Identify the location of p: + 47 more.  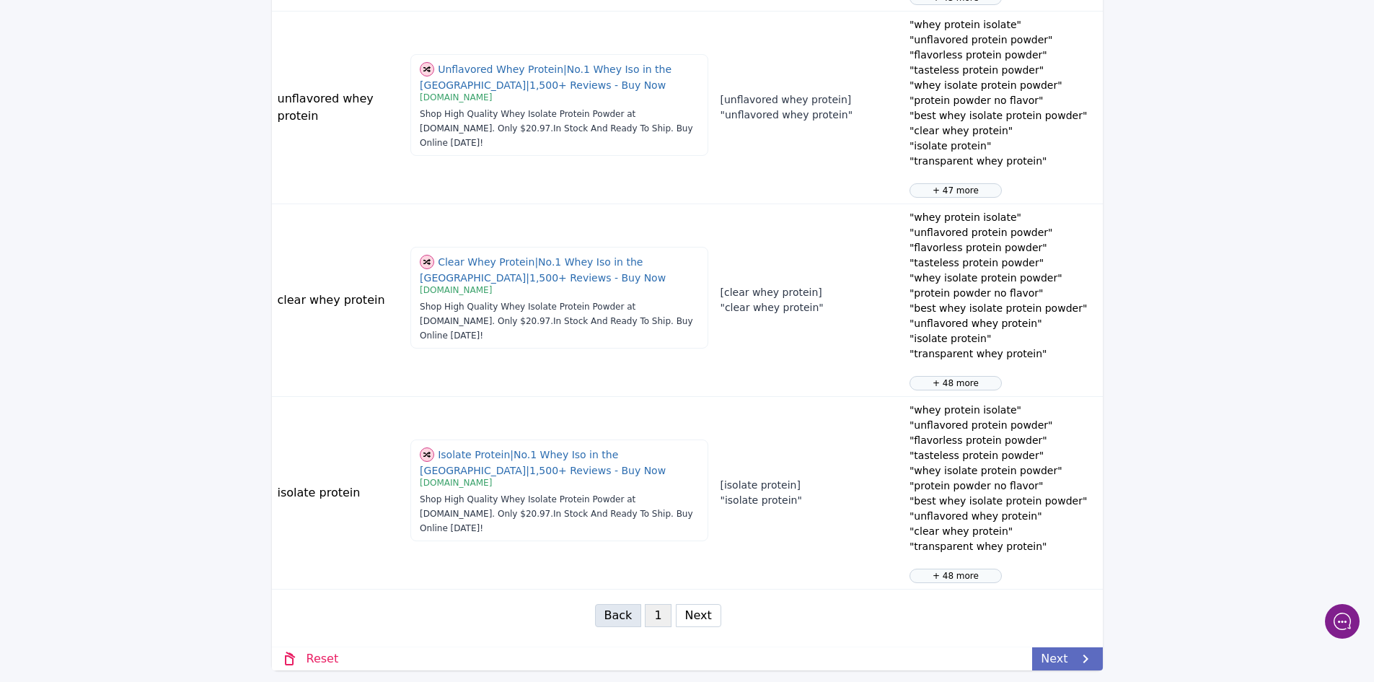
(956, 190).